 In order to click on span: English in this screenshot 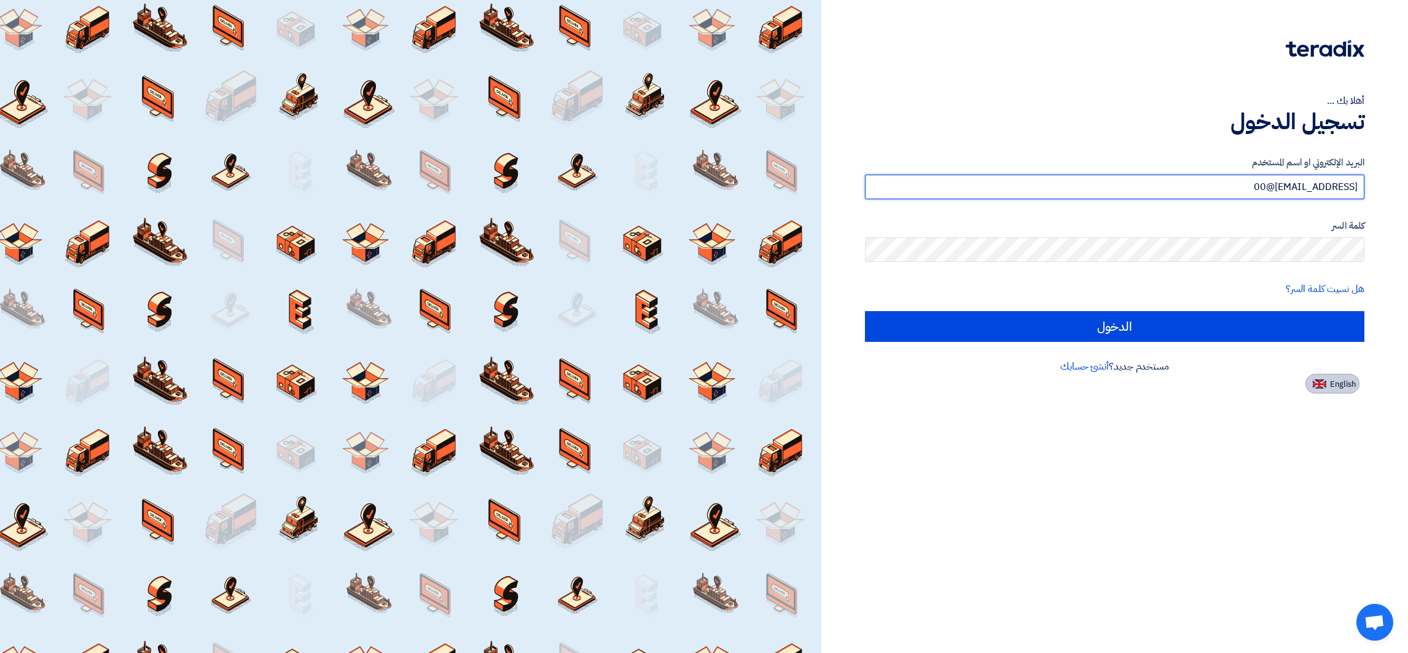, I will do `click(1343, 384)`.